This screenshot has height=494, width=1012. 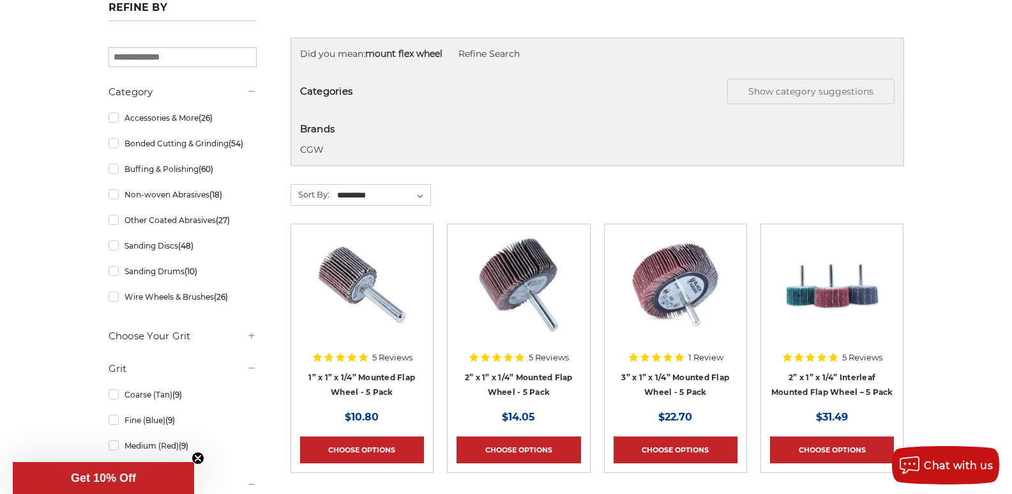 I want to click on span: (27), so click(x=223, y=220).